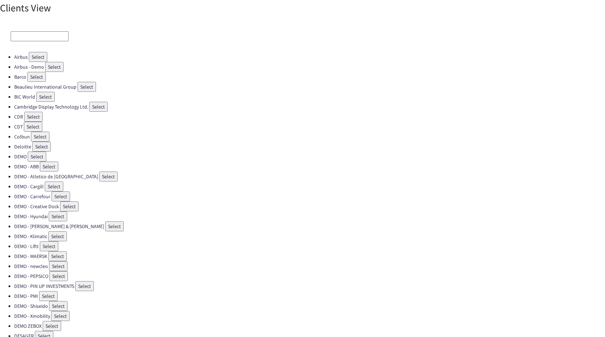 This screenshot has width=605, height=337. I want to click on li: DEMO - Carrefour, so click(310, 196).